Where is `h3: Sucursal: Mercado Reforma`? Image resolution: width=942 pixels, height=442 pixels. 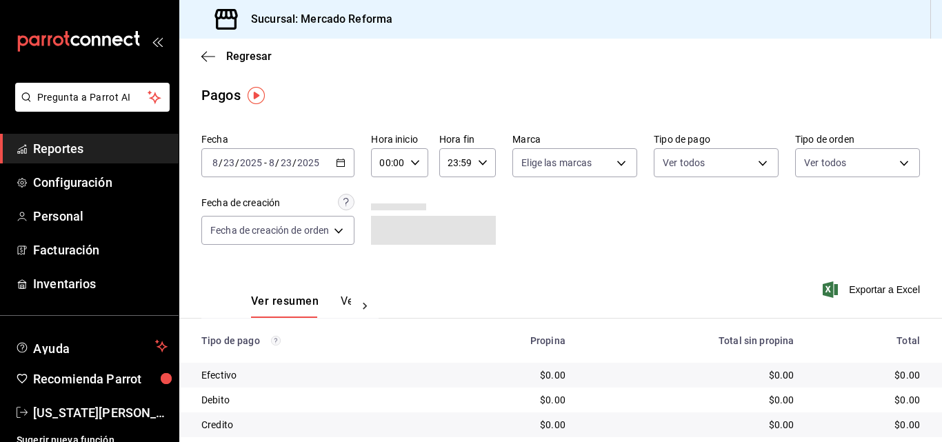 h3: Sucursal: Mercado Reforma is located at coordinates (316, 19).